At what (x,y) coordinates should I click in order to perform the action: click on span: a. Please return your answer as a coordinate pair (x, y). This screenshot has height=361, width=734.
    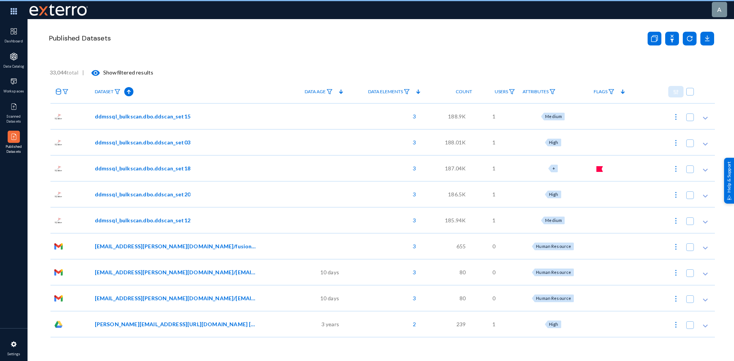
    Looking at the image, I should click on (719, 9).